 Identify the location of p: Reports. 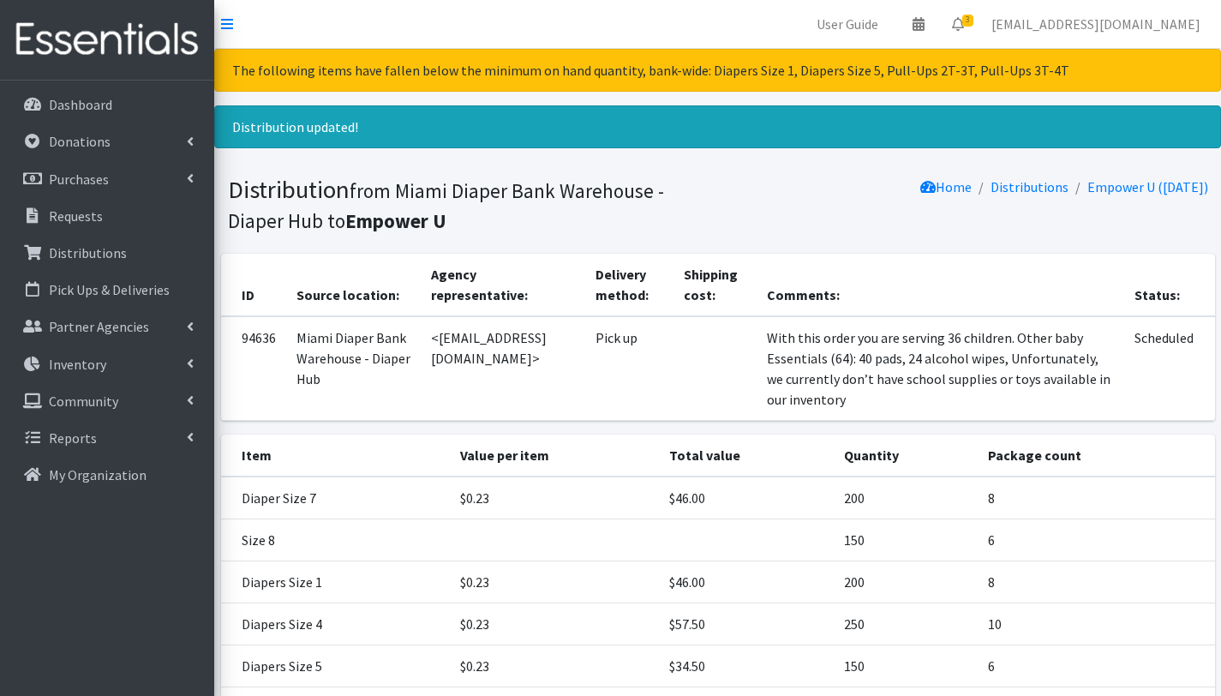
(73, 438).